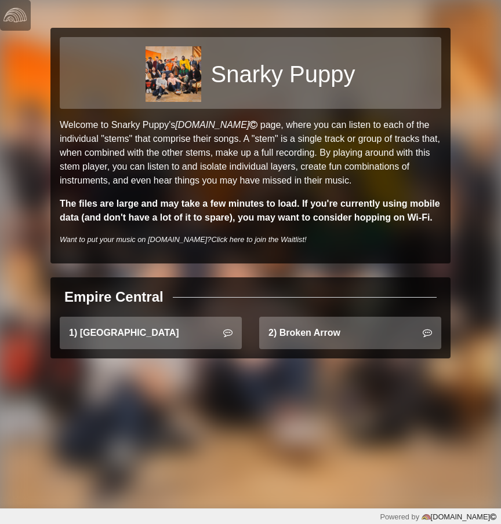 Image resolution: width=501 pixels, height=524 pixels. Describe the element at coordinates (114, 297) in the screenshot. I see `div: Empire Central` at that location.